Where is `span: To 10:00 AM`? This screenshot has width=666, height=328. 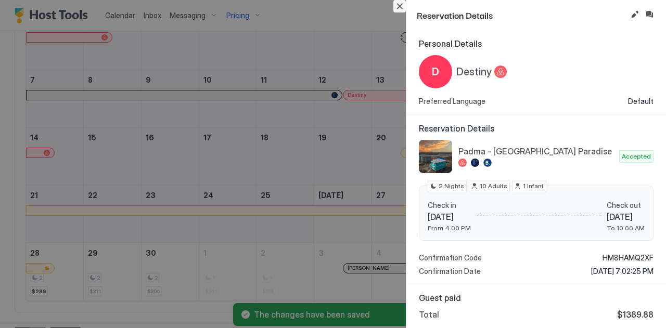 span: To 10:00 AM is located at coordinates (625, 228).